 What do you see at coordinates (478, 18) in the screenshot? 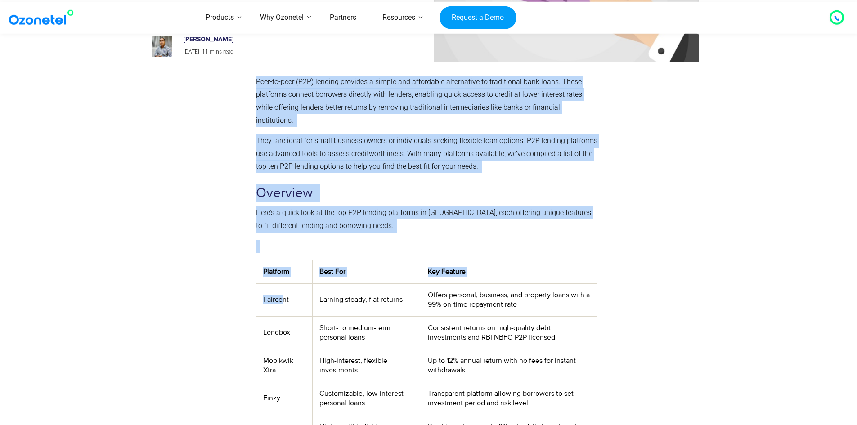
I see `a: Request a Demo` at bounding box center [478, 18].